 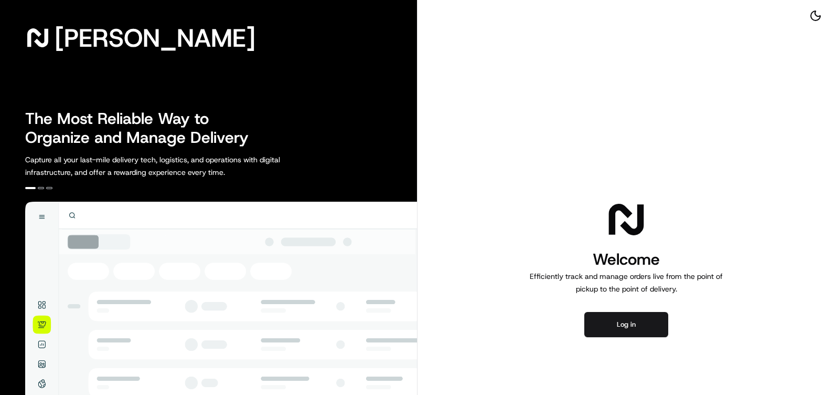 What do you see at coordinates (176, 166) in the screenshot?
I see `p: Capture all your last-mile delivery tech, logistics, and operations with digital infrastructure, ...` at bounding box center [176, 166].